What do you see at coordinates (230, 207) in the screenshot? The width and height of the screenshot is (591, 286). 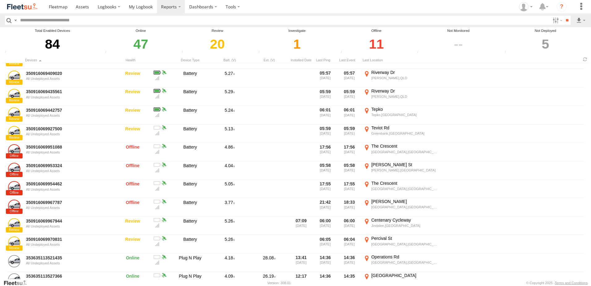 I see `div: Battery Remaining: 3.774v` at bounding box center [230, 207].